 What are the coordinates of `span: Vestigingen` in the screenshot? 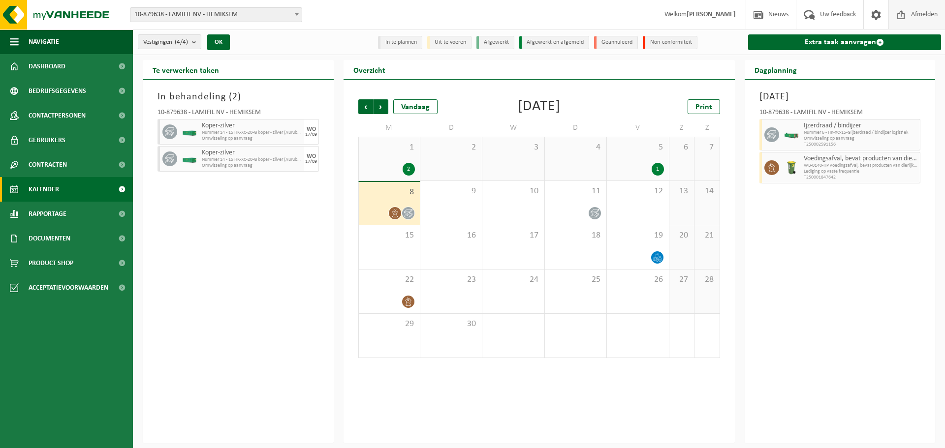 It's located at (165, 42).